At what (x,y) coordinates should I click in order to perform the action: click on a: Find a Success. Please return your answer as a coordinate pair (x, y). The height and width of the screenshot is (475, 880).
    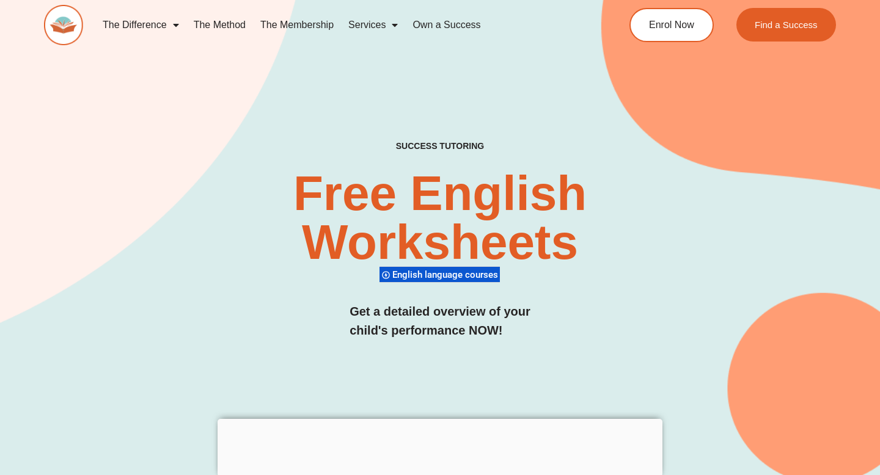
    Looking at the image, I should click on (786, 24).